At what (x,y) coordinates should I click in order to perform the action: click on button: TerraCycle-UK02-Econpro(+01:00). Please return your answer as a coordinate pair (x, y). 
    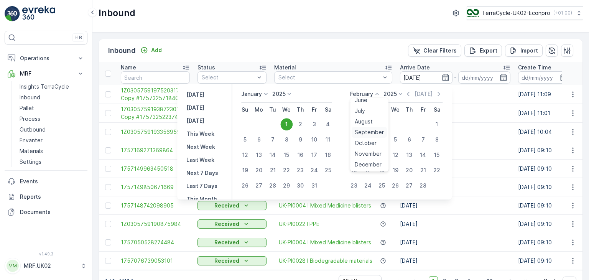
    Looking at the image, I should click on (525, 13).